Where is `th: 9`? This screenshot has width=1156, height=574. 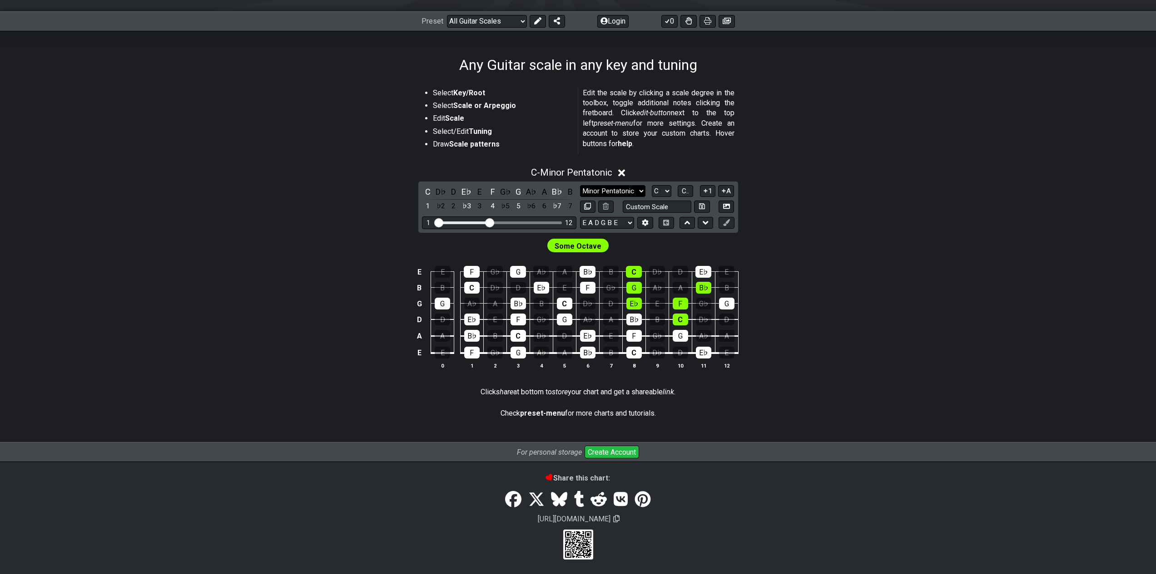
th: 9 is located at coordinates (657, 366).